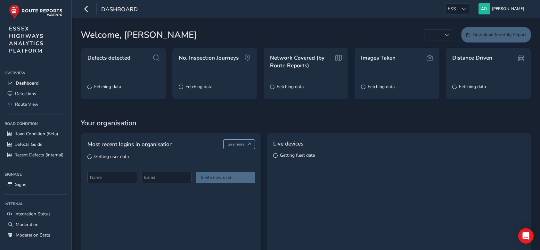 The width and height of the screenshot is (540, 250). I want to click on a: Signs, so click(36, 184).